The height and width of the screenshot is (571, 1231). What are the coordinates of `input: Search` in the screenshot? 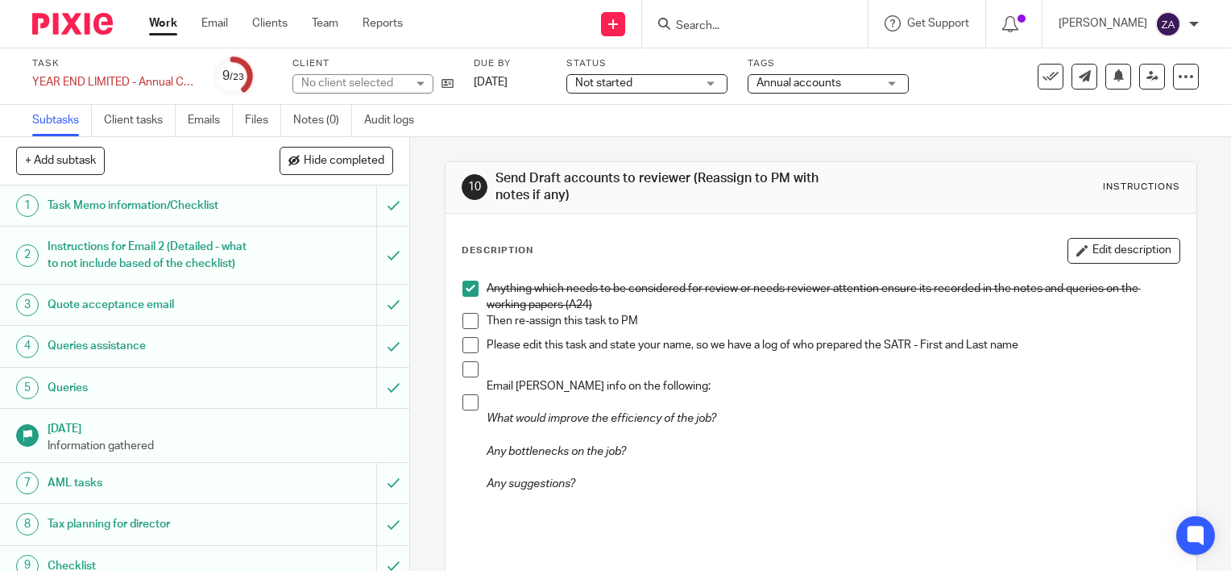 It's located at (747, 27).